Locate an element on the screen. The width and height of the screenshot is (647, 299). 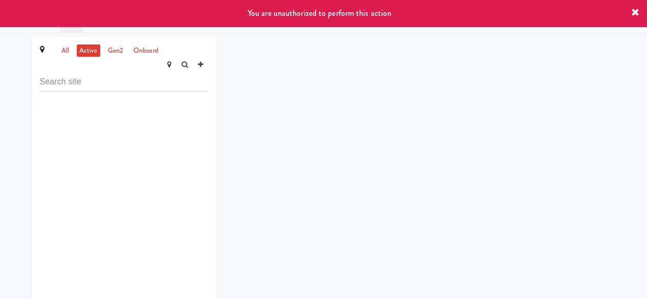
span: You are unauthorized to perform this action is located at coordinates (319, 13).